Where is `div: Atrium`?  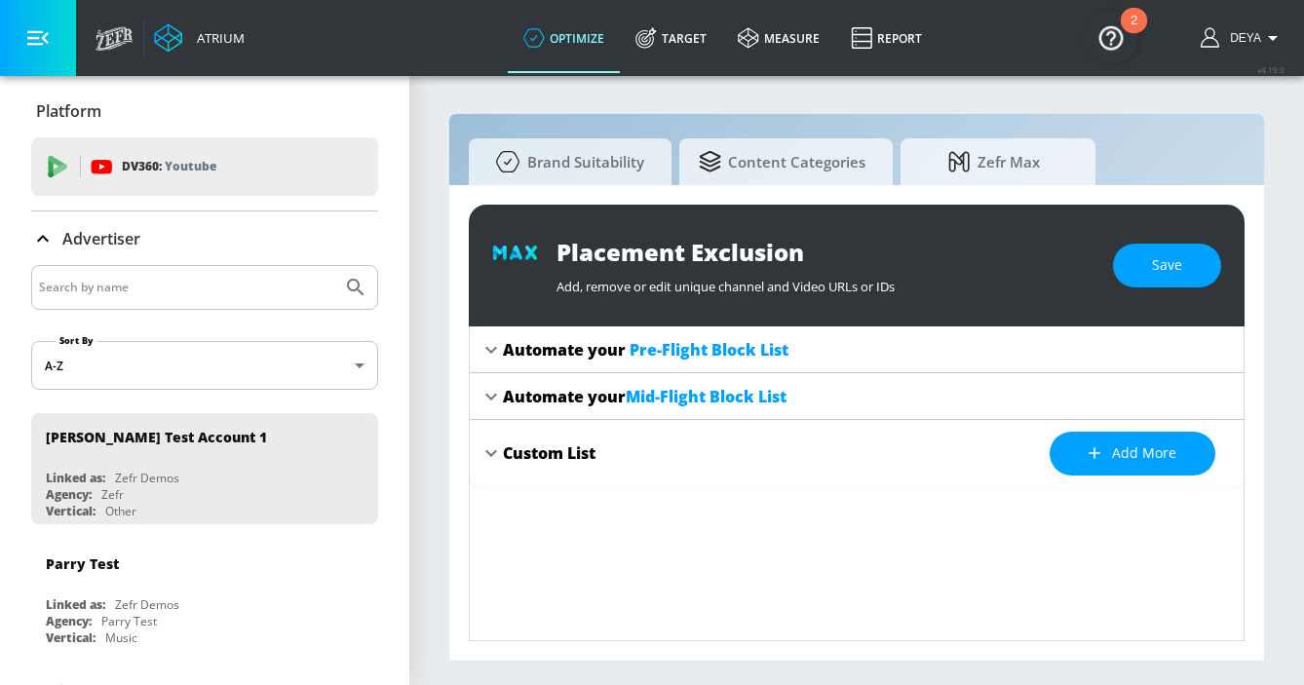
div: Atrium is located at coordinates (216, 38).